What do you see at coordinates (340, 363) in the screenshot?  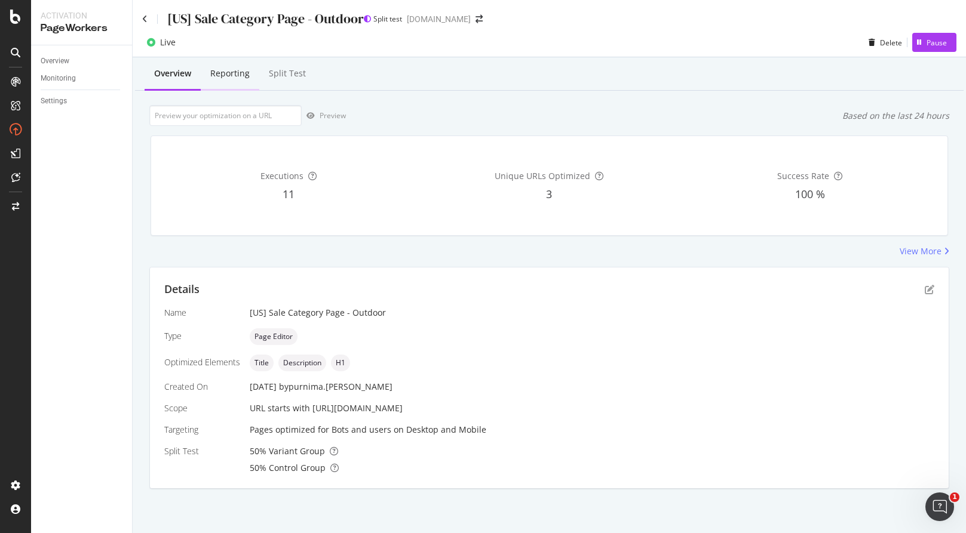 I see `span: H1` at bounding box center [340, 363].